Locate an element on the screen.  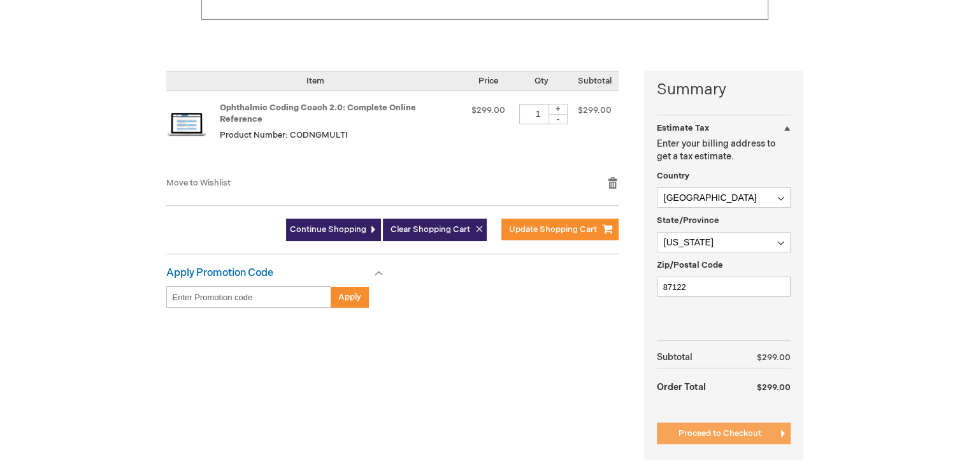
span: Continue Shopping is located at coordinates (328, 229).